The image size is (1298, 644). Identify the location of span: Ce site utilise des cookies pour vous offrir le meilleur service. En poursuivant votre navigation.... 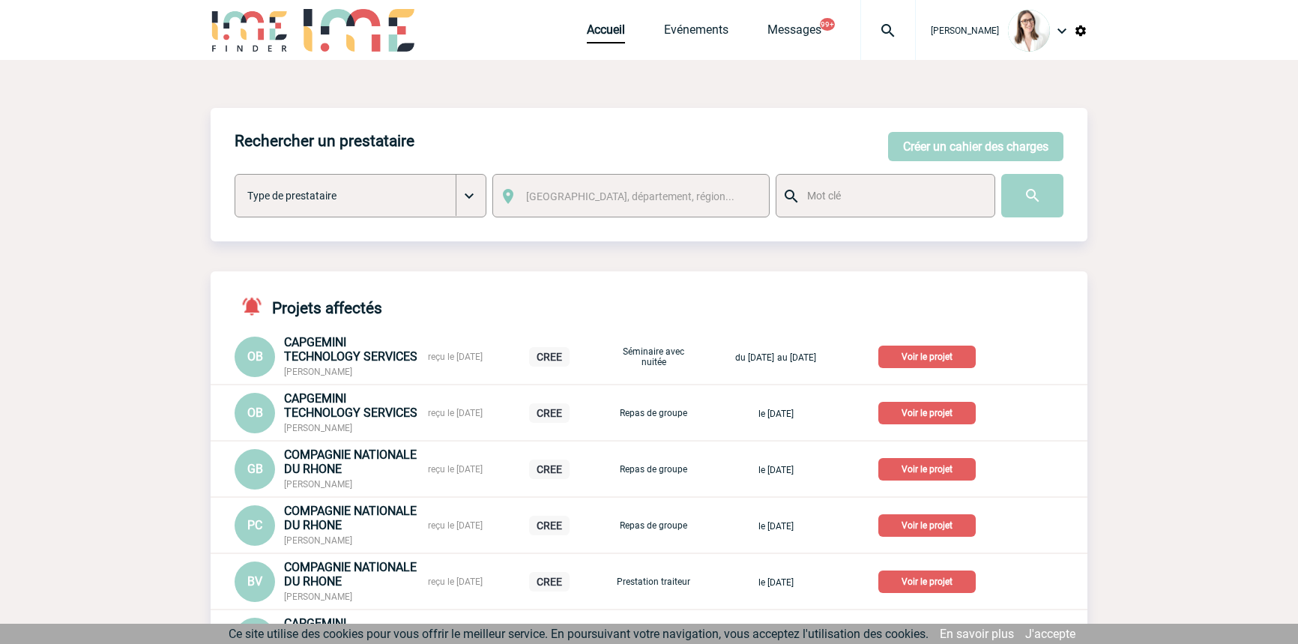
(579, 633).